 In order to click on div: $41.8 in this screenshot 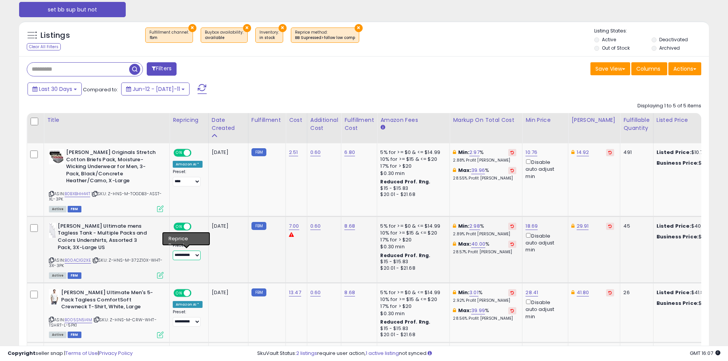, I will do `click(688, 303)`.